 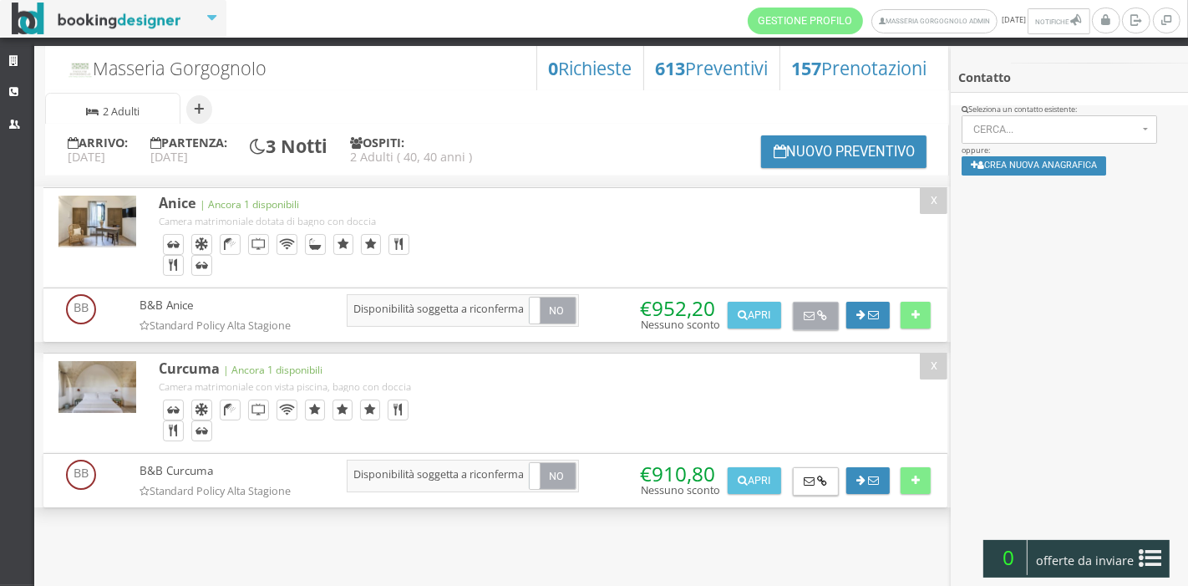 I want to click on div: Seleziona un contatto esistente:, so click(x=1069, y=109).